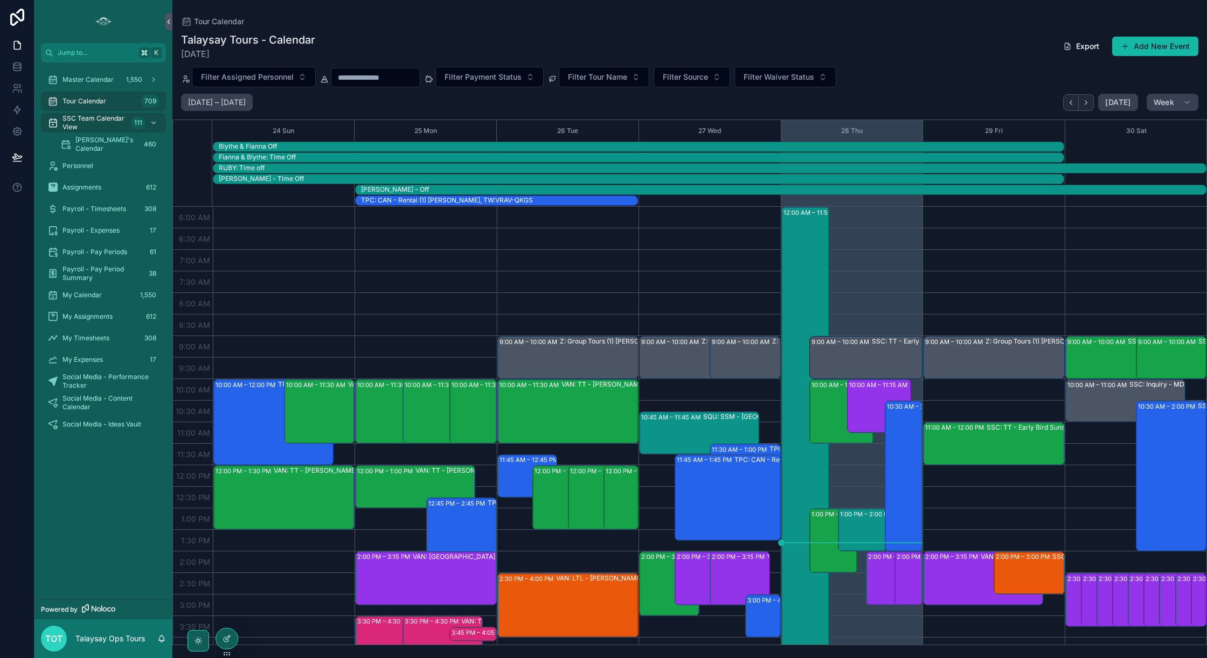 The height and width of the screenshot is (658, 1207). What do you see at coordinates (1136, 131) in the screenshot?
I see `div: 30 Sat` at bounding box center [1136, 131].